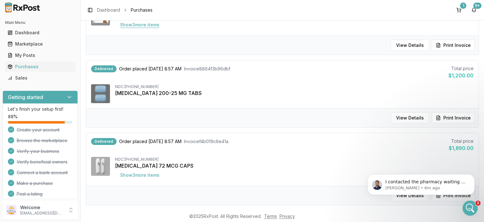 The height and width of the screenshot is (222, 484). What do you see at coordinates (40, 55) in the screenshot?
I see `a: My Posts` at bounding box center [40, 55].